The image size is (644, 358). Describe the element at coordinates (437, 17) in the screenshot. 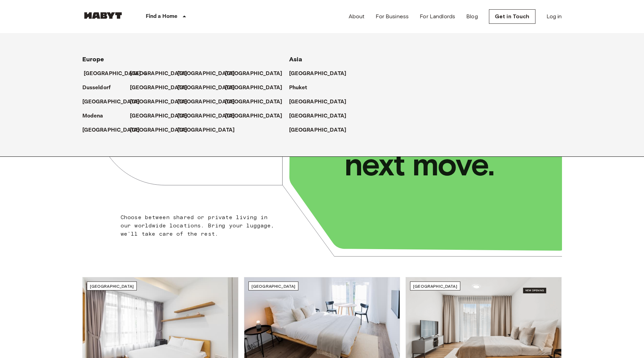

I see `a: For Landlords` at that location.